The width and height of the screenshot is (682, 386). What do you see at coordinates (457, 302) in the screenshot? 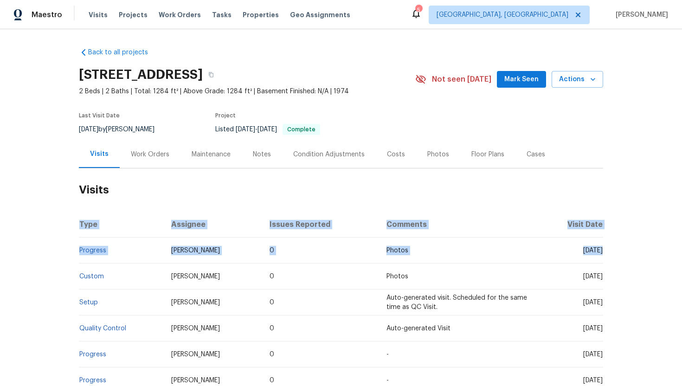
I see `span: Auto-generated visit. Scheduled for the same time as QC Visit.` at bounding box center [457, 302].